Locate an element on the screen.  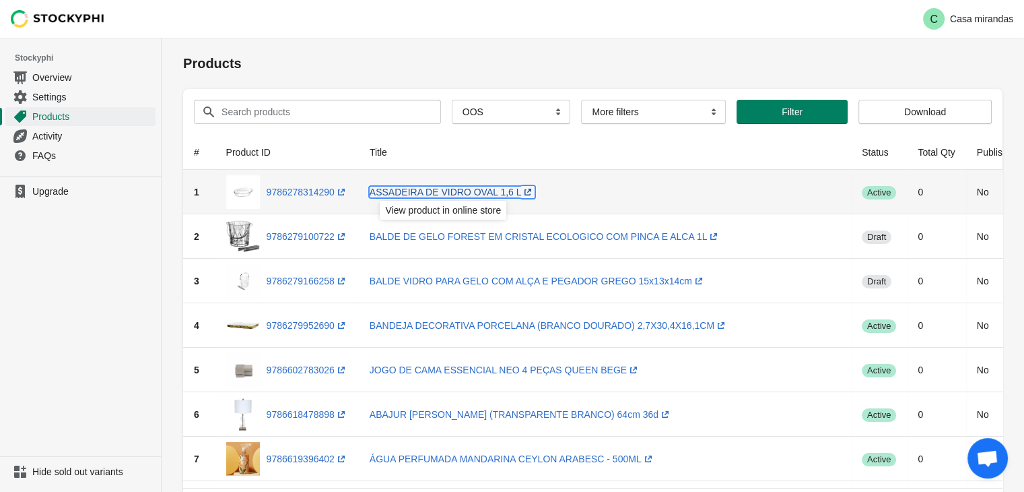
p: Casa mirandas is located at coordinates (982, 19).